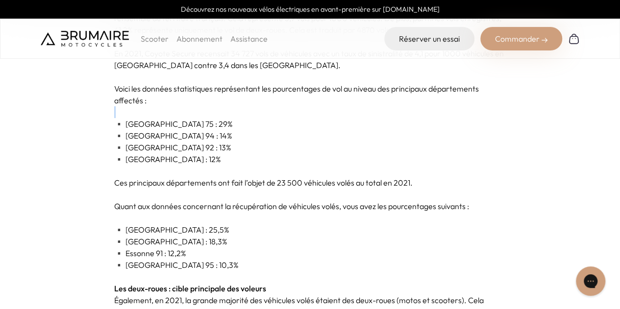  I want to click on p: Voici les données statistiques représentant les pourcentages de vol au niveau des principaux dépa..., so click(310, 95).